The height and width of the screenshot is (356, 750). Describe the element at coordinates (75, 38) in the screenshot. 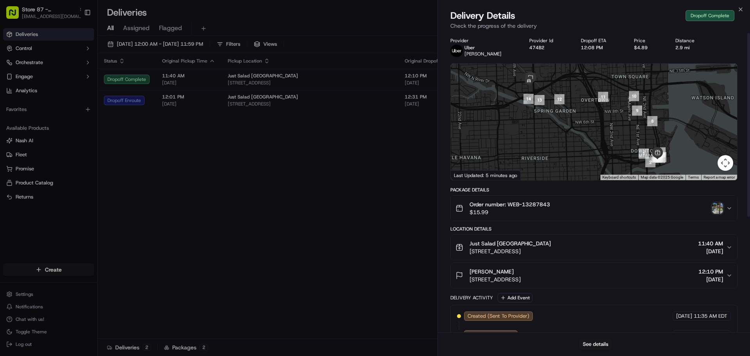

I see `p: Welcome 👋` at that location.